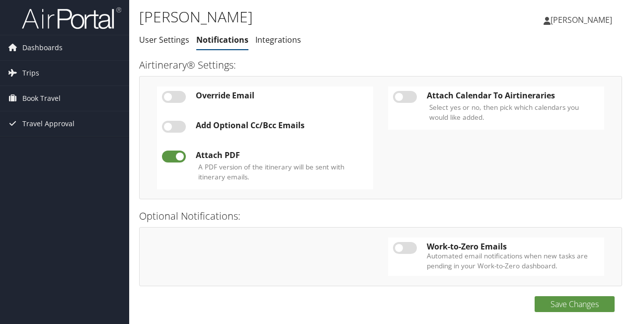 Image resolution: width=632 pixels, height=324 pixels. What do you see at coordinates (31, 73) in the screenshot?
I see `span: Trips` at bounding box center [31, 73].